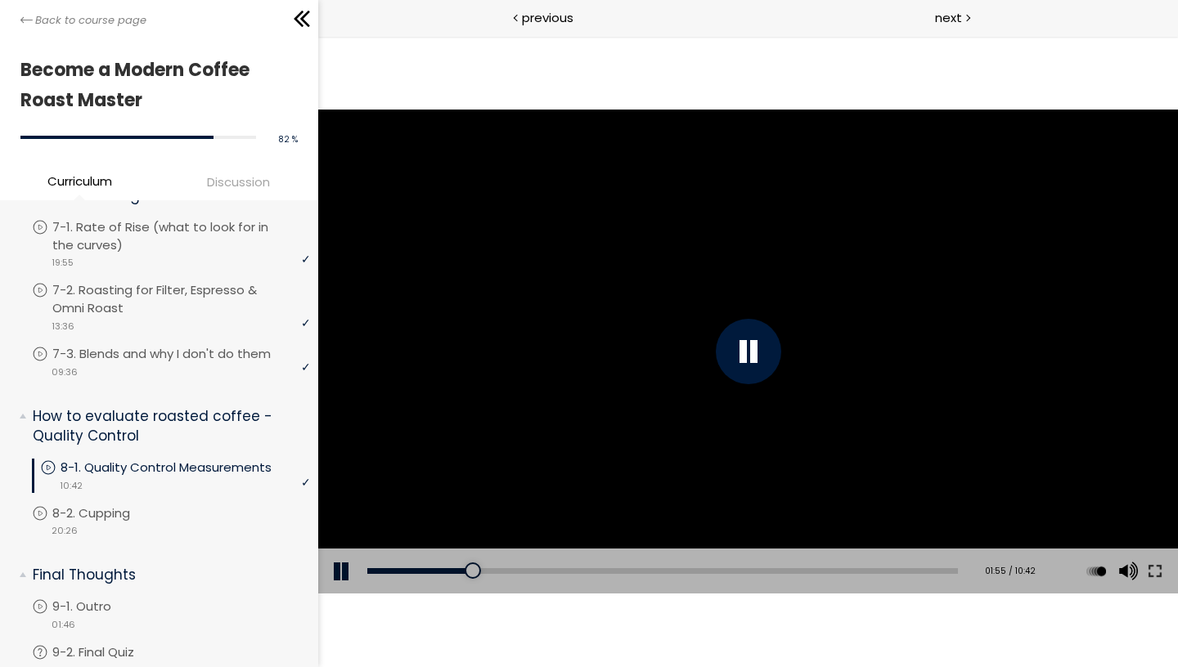 This screenshot has width=1178, height=667. I want to click on div: 01:55 / 10:42, so click(685, 536).